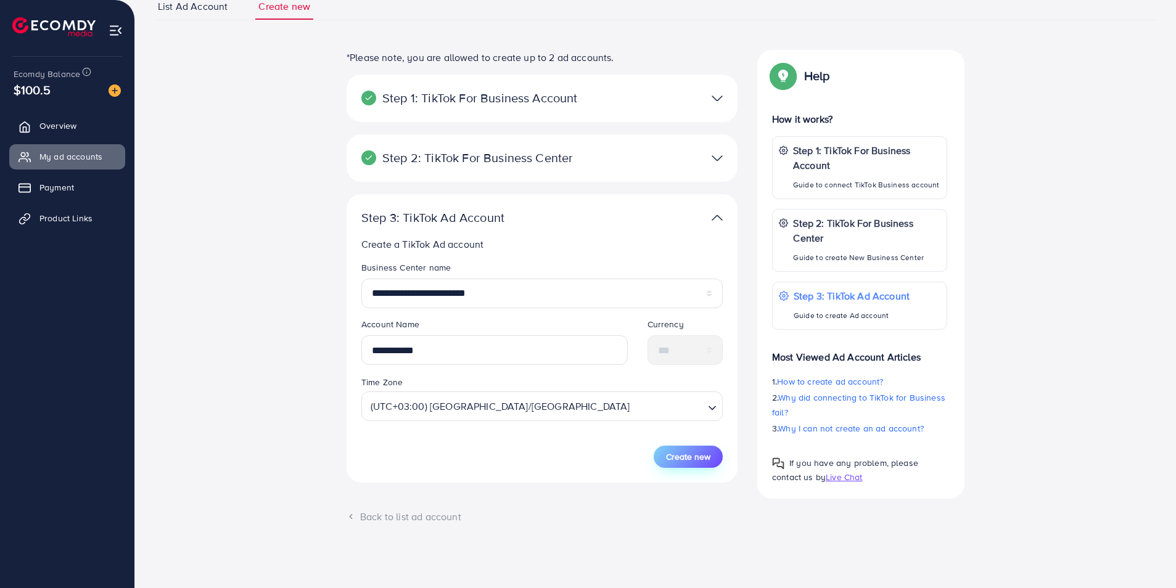  Describe the element at coordinates (860, 119) in the screenshot. I see `p: How it works?` at that location.